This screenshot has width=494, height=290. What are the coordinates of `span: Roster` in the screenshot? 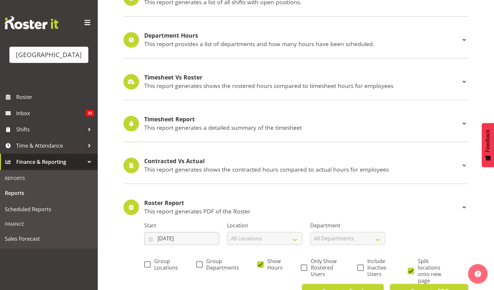 It's located at (55, 97).